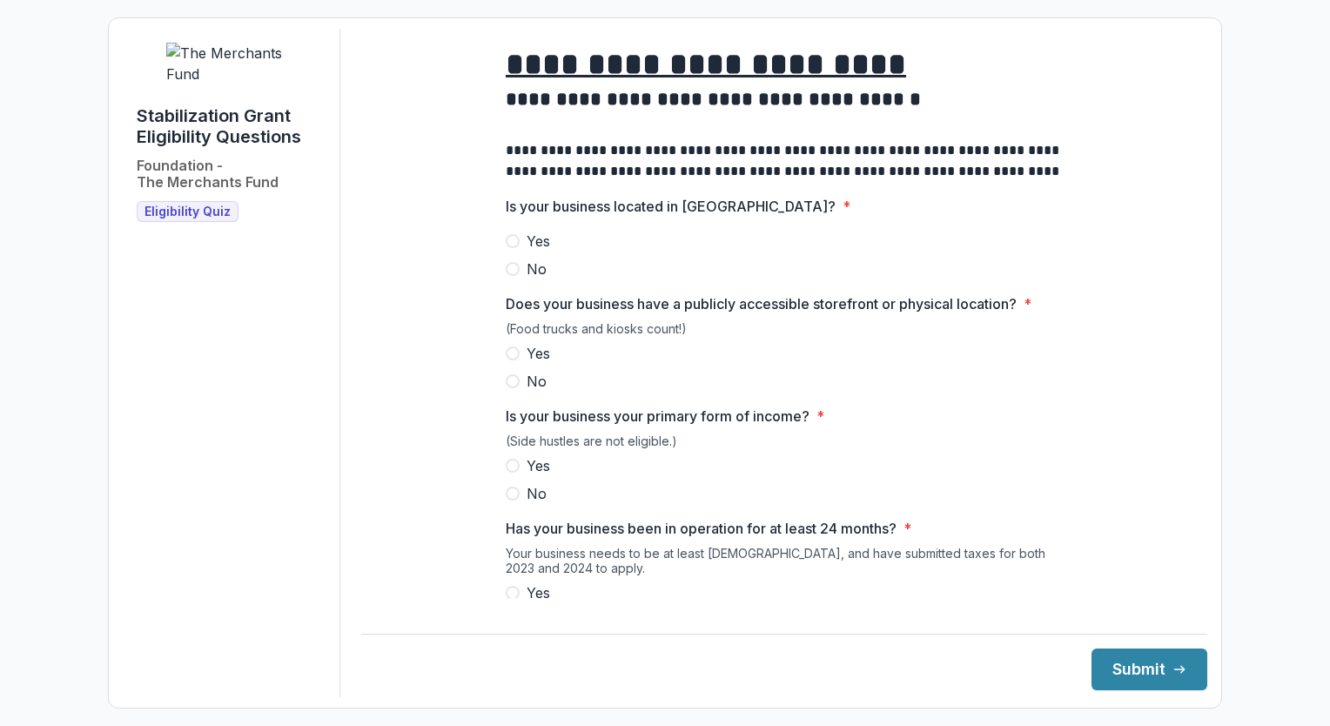 The height and width of the screenshot is (726, 1330). What do you see at coordinates (232, 64) in the screenshot?
I see `img: The Merchants Fund` at bounding box center [232, 64].